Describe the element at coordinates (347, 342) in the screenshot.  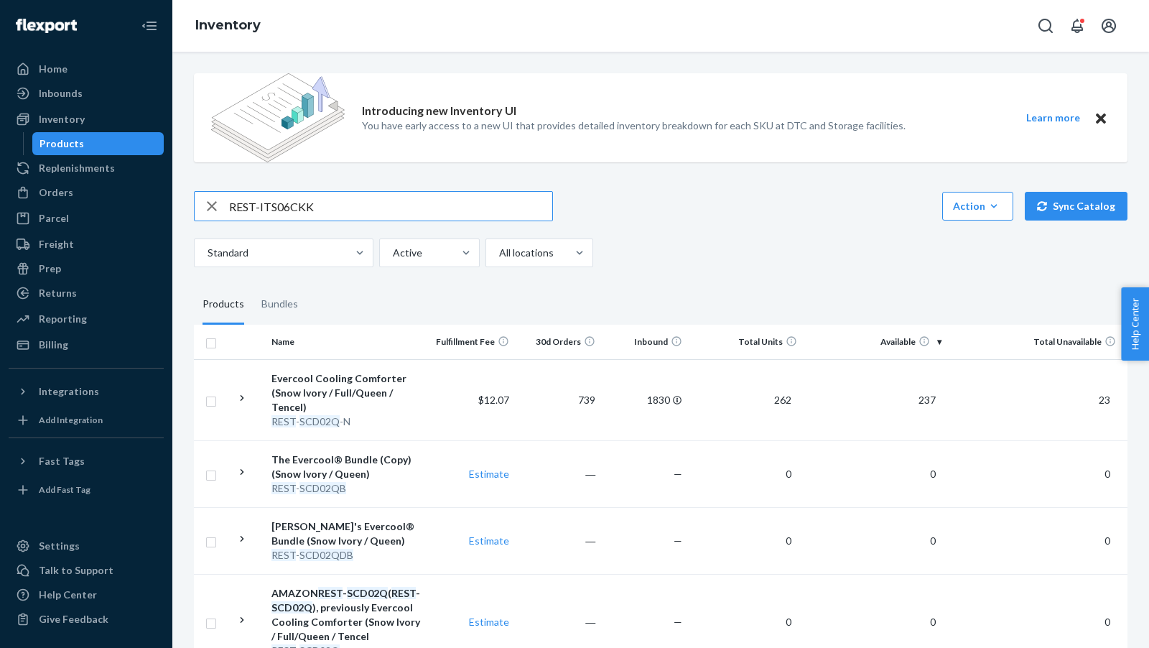
I see `th: Name` at that location.